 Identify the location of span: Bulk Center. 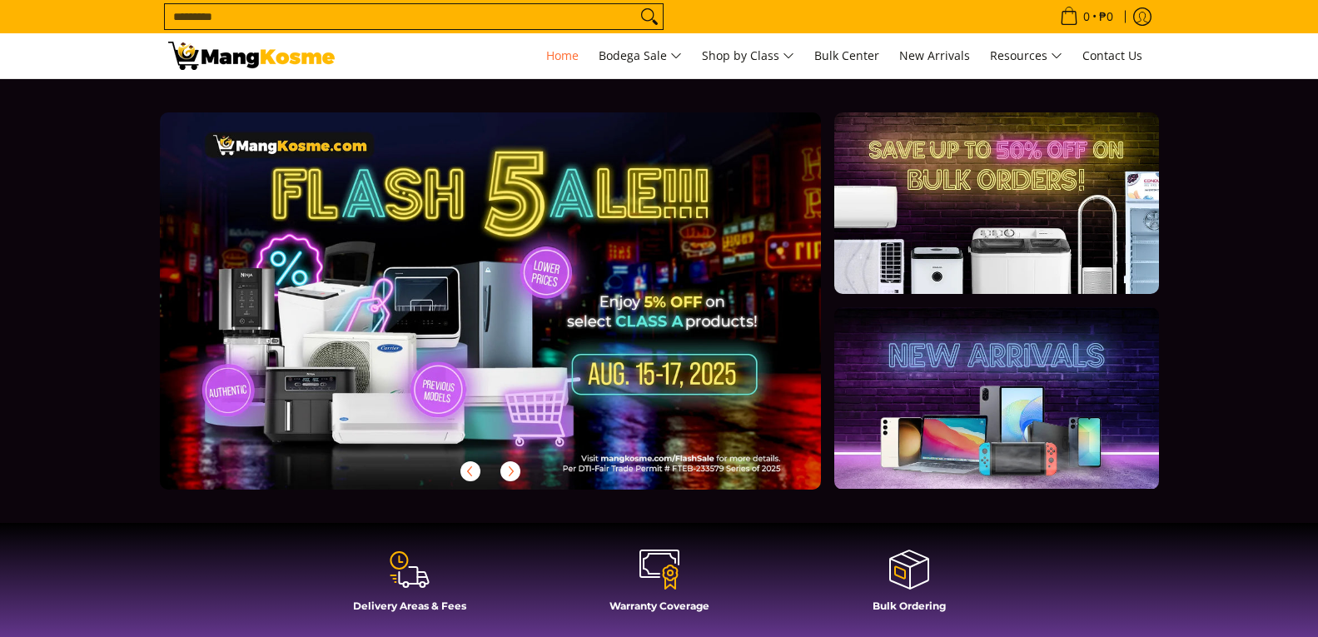
(847, 55).